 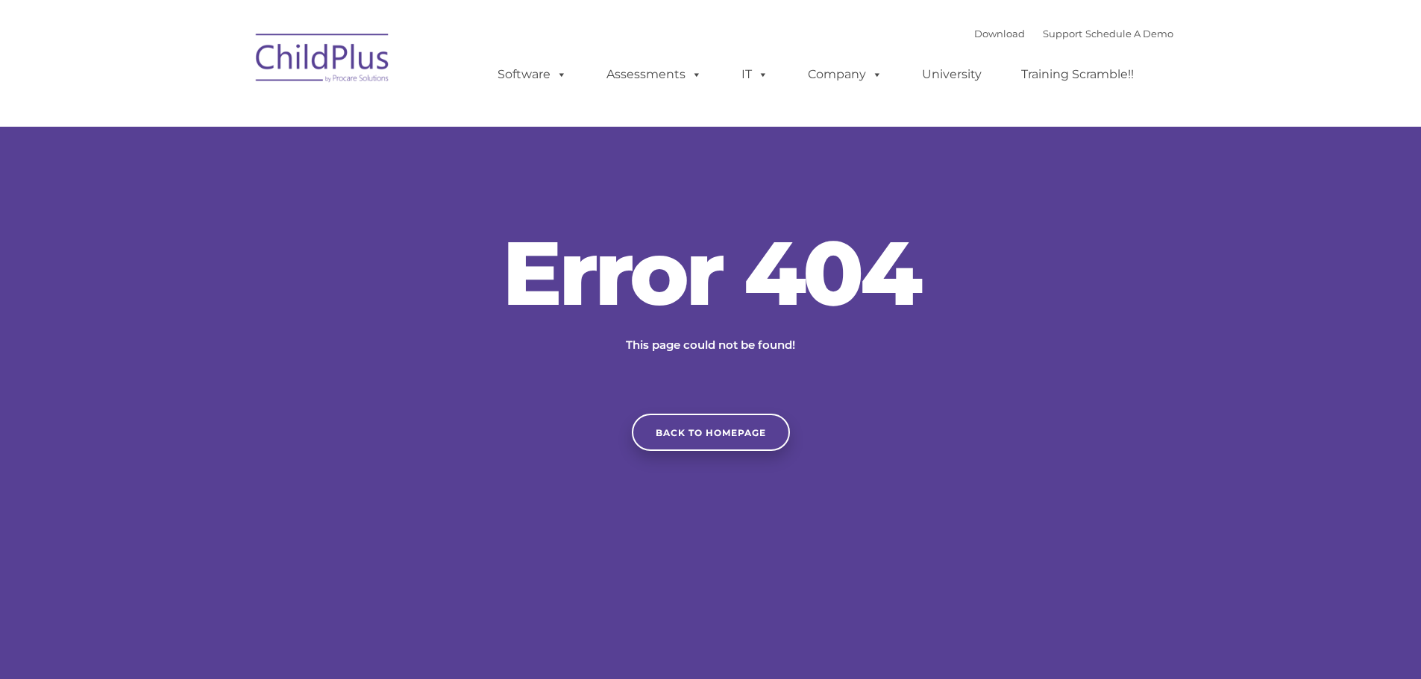 What do you see at coordinates (323, 60) in the screenshot?
I see `img: ChildPlus by Procare Solutions` at bounding box center [323, 60].